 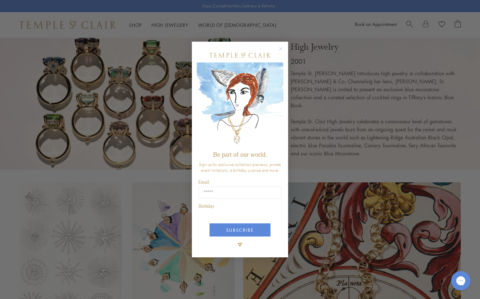 What do you see at coordinates (240, 230) in the screenshot?
I see `button: SUBSCRIBE` at bounding box center [240, 230].